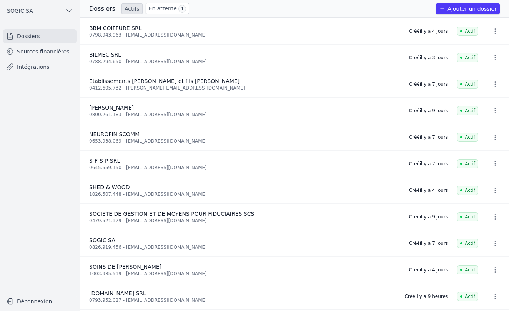 This screenshot has width=509, height=311. What do you see at coordinates (40, 51) in the screenshot?
I see `a: Sources financières` at bounding box center [40, 51].